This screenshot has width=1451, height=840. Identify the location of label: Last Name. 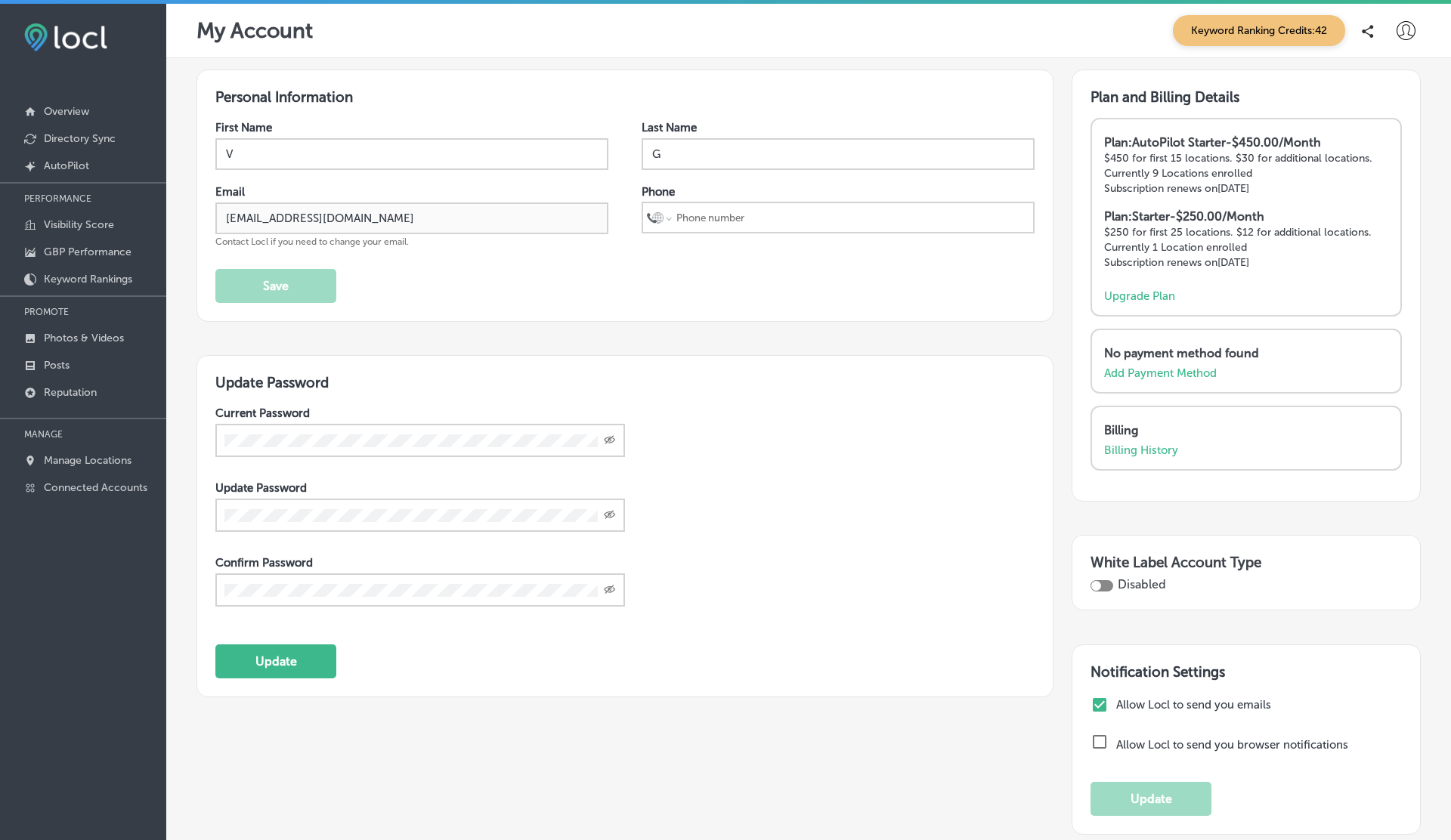
(669, 127).